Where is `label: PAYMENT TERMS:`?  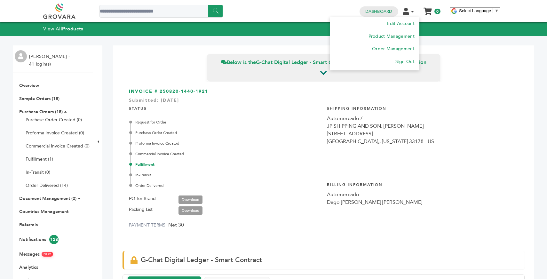 label: PAYMENT TERMS: is located at coordinates (148, 225).